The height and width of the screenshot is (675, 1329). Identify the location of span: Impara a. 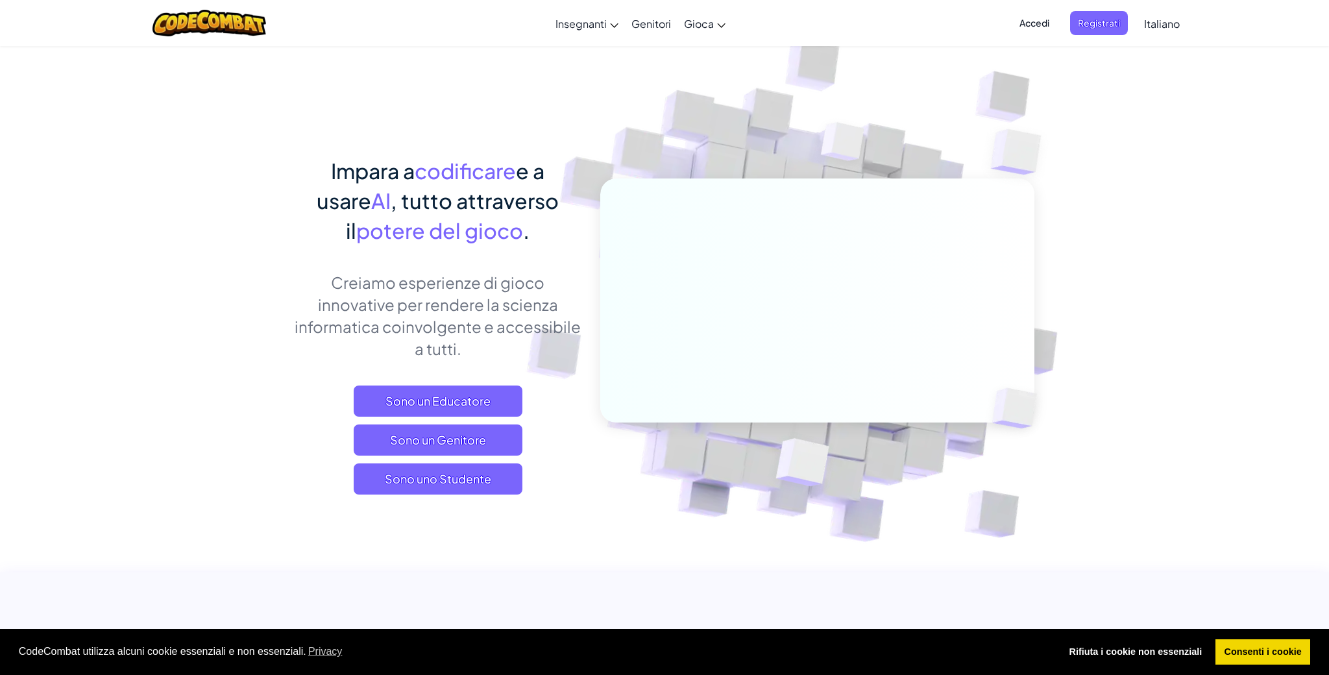
(372, 171).